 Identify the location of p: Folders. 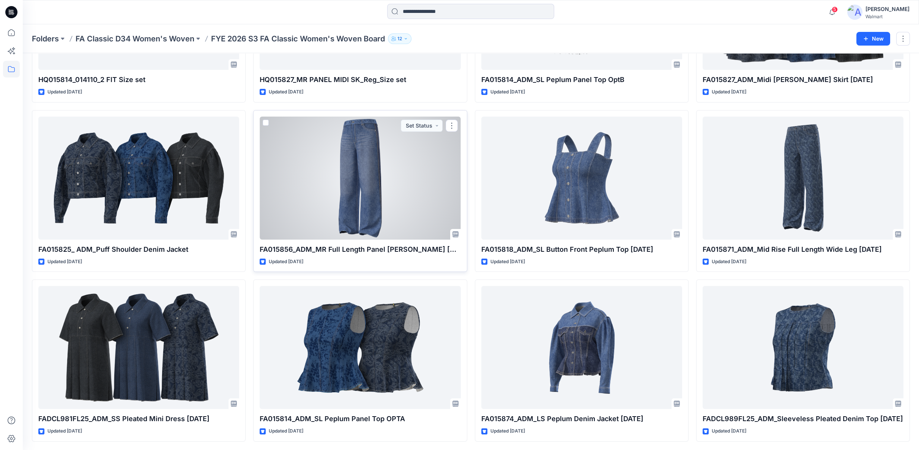
(45, 39).